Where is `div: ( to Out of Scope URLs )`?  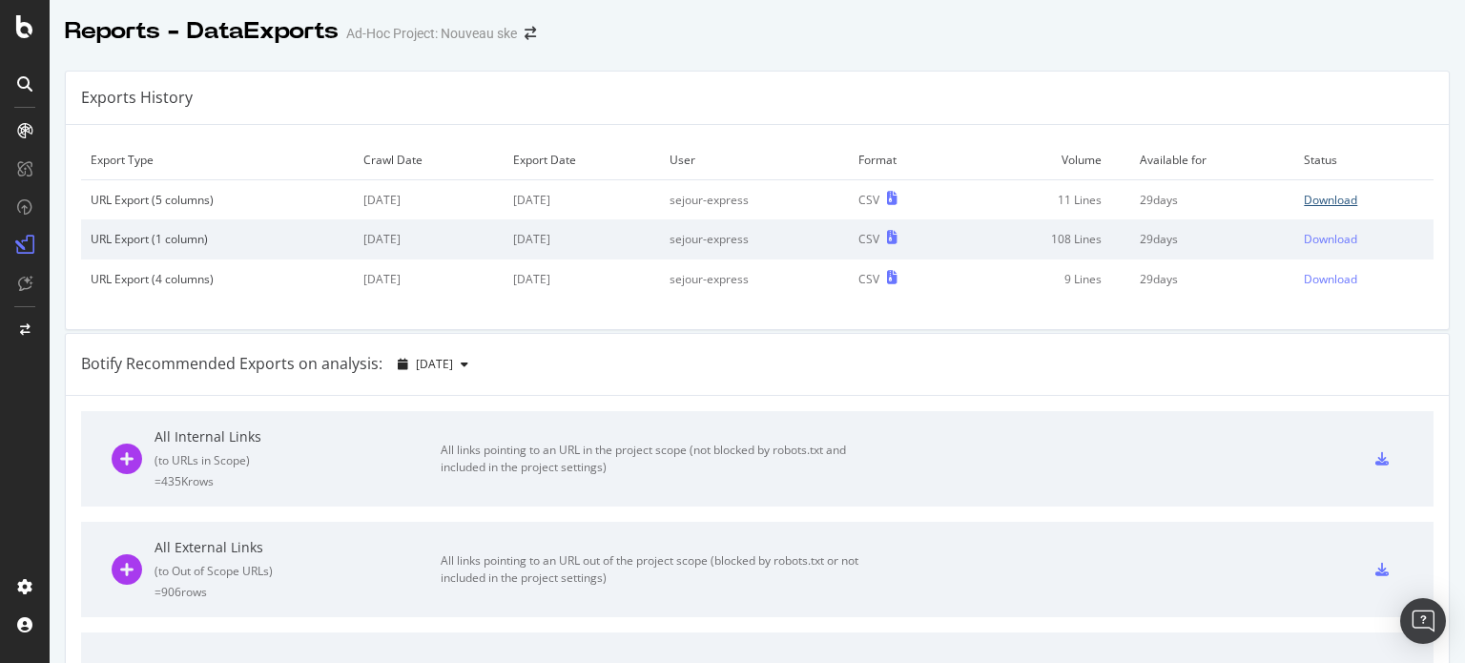 div: ( to Out of Scope URLs ) is located at coordinates (298, 571).